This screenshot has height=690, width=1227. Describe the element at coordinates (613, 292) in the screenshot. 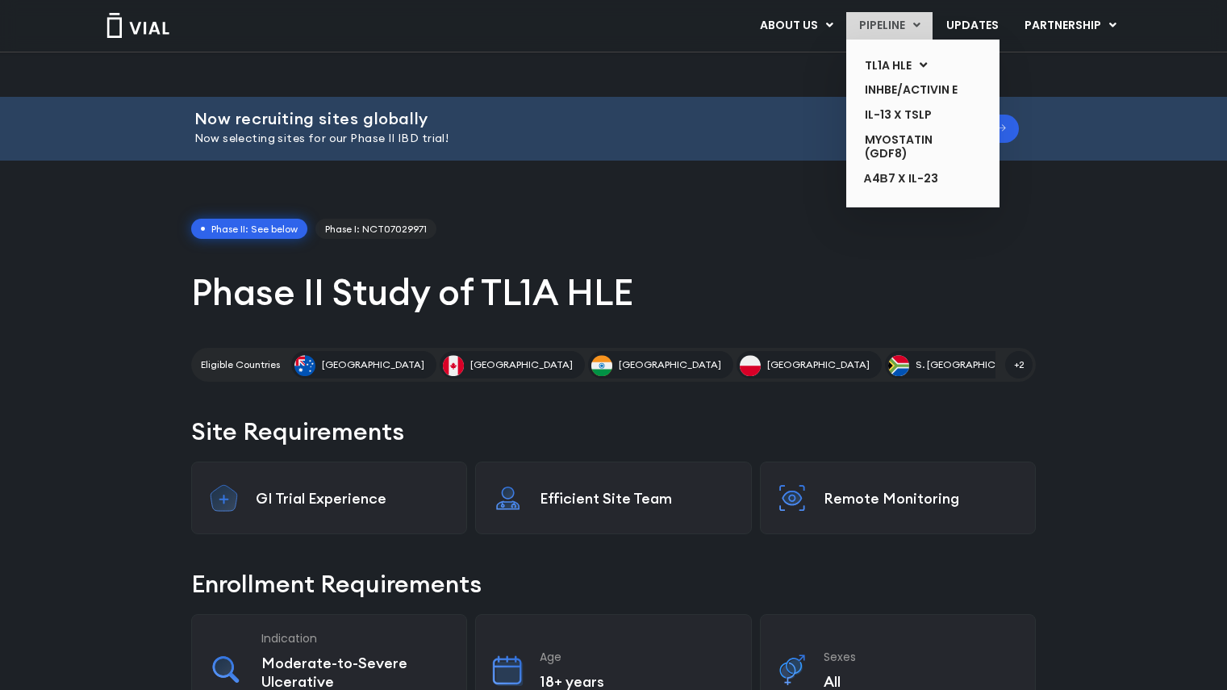

I see `h1: Phase II Study of TL1A HLE` at that location.